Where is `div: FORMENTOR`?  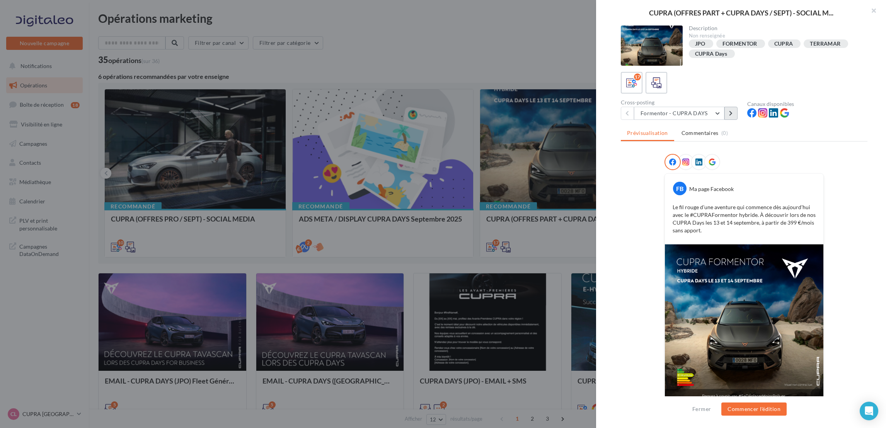
div: FORMENTOR is located at coordinates (740, 44).